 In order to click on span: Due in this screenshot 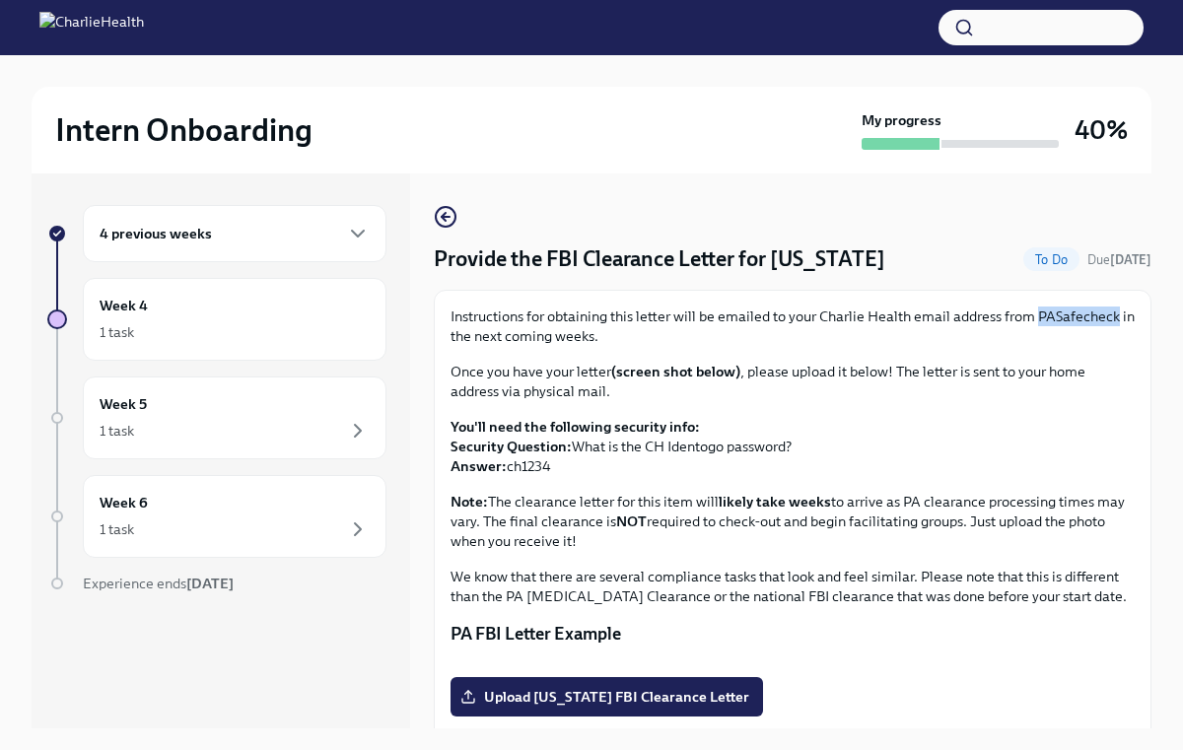, I will do `click(1118, 259)`.